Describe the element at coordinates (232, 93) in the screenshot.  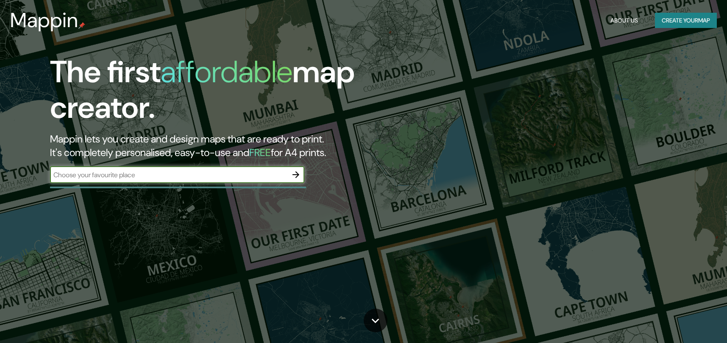
I see `h1: The first map creator.` at that location.